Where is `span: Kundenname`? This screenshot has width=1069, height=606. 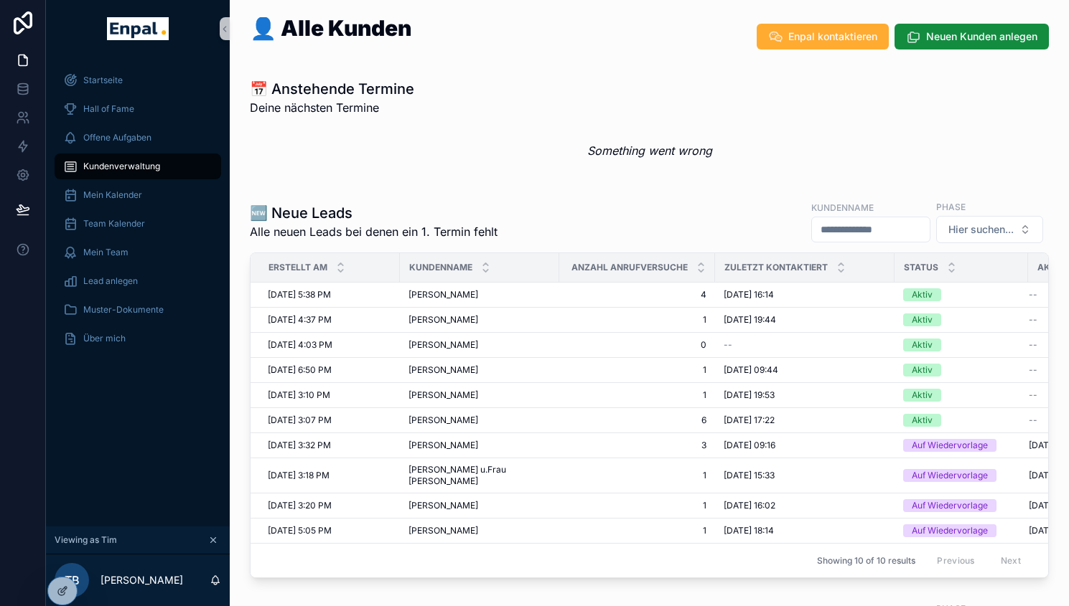
span: Kundenname is located at coordinates (441, 268).